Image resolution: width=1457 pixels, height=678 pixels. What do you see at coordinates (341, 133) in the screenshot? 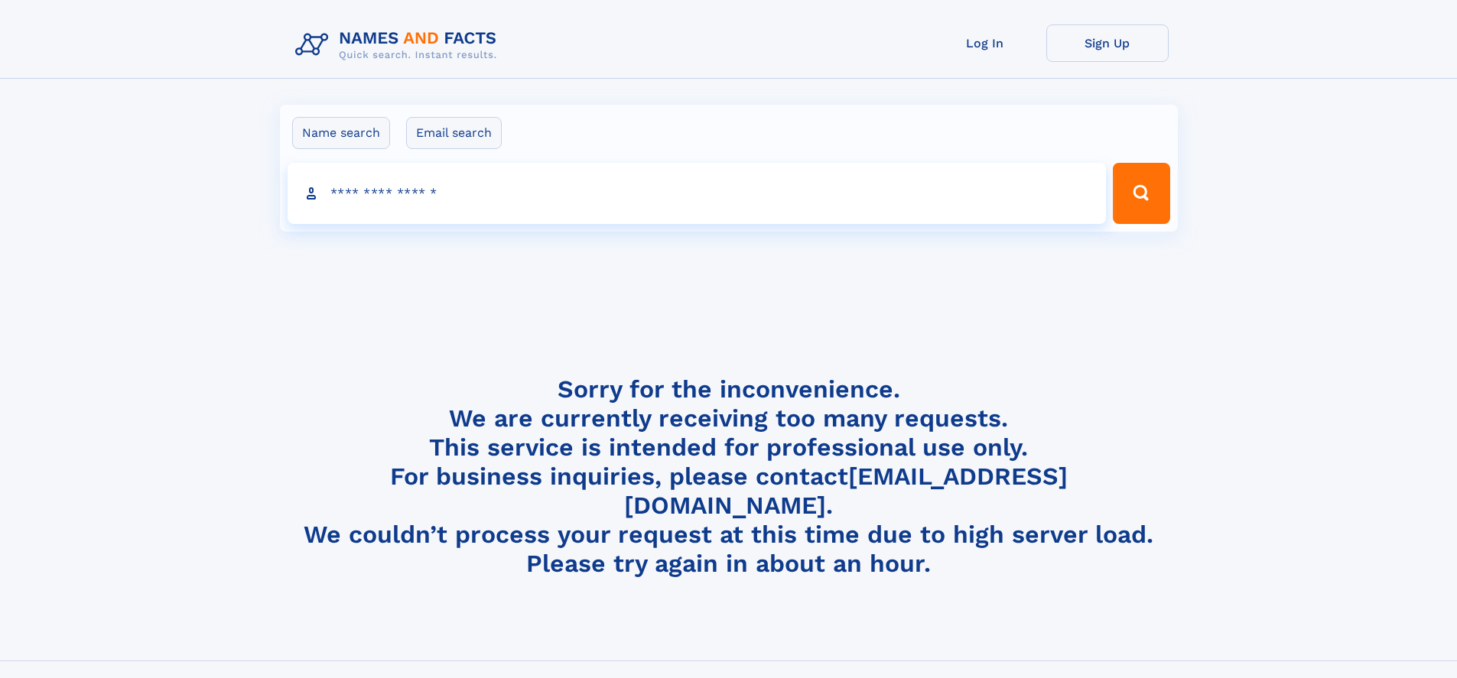
I see `label: Name search` at bounding box center [341, 133].